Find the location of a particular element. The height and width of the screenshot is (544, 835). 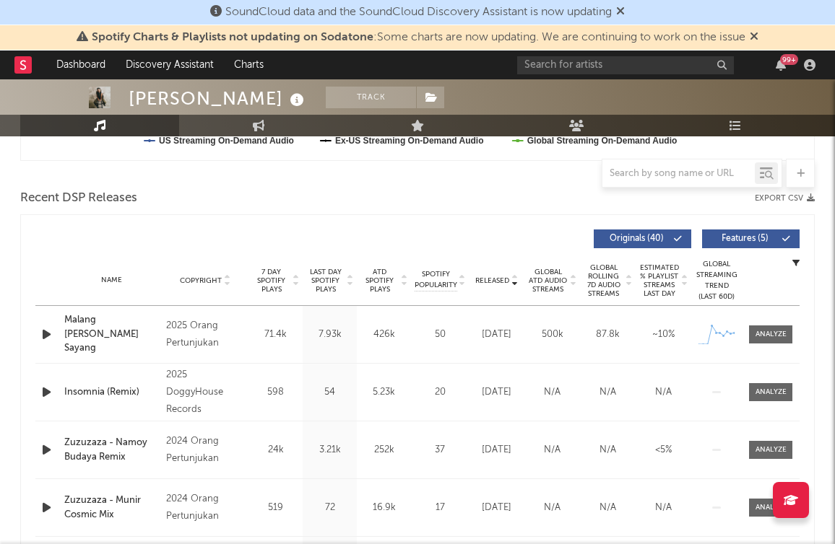

span: Originals ( 40 ) is located at coordinates (636, 239).